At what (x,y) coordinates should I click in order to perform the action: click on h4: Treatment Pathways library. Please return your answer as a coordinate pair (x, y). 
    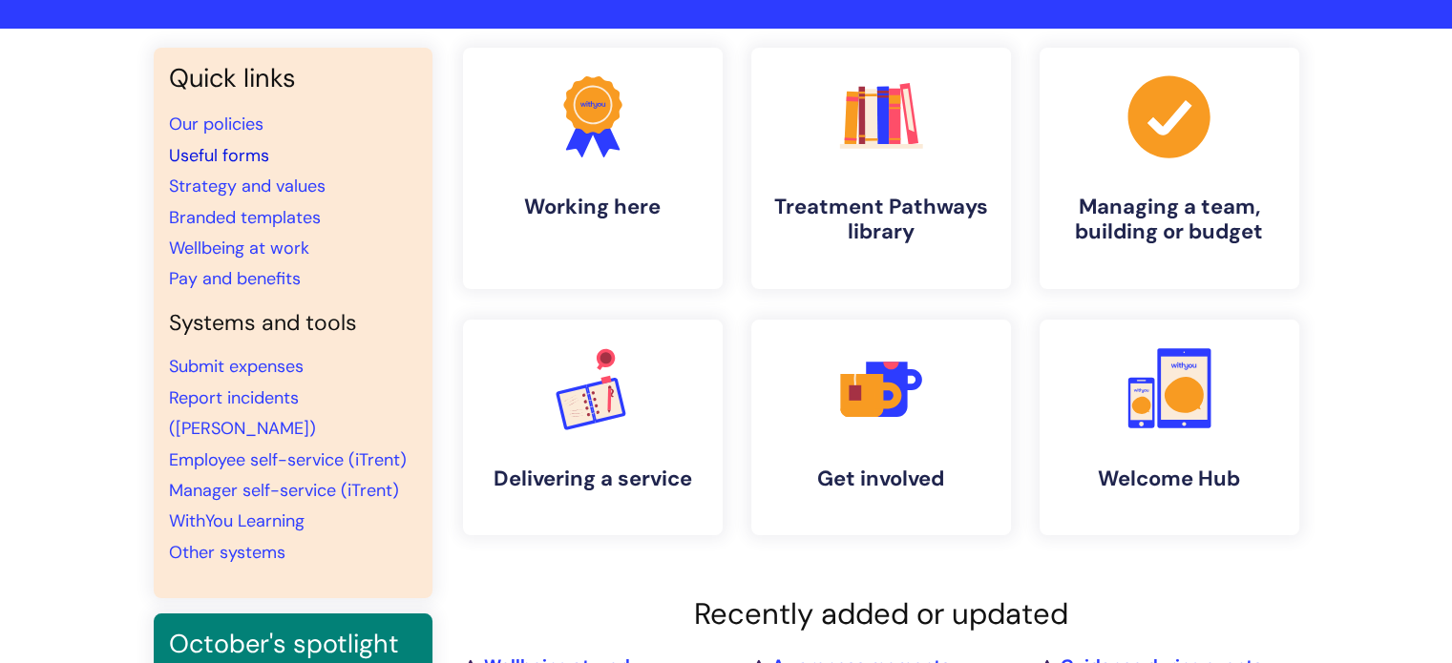
    Looking at the image, I should click on (881, 220).